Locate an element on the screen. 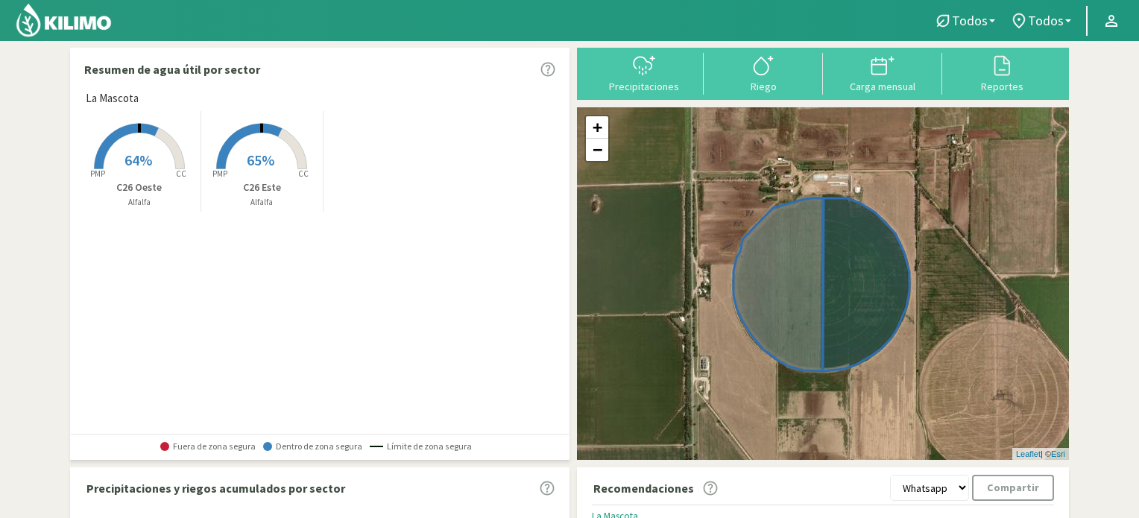  a: Zoom out is located at coordinates (597, 150).